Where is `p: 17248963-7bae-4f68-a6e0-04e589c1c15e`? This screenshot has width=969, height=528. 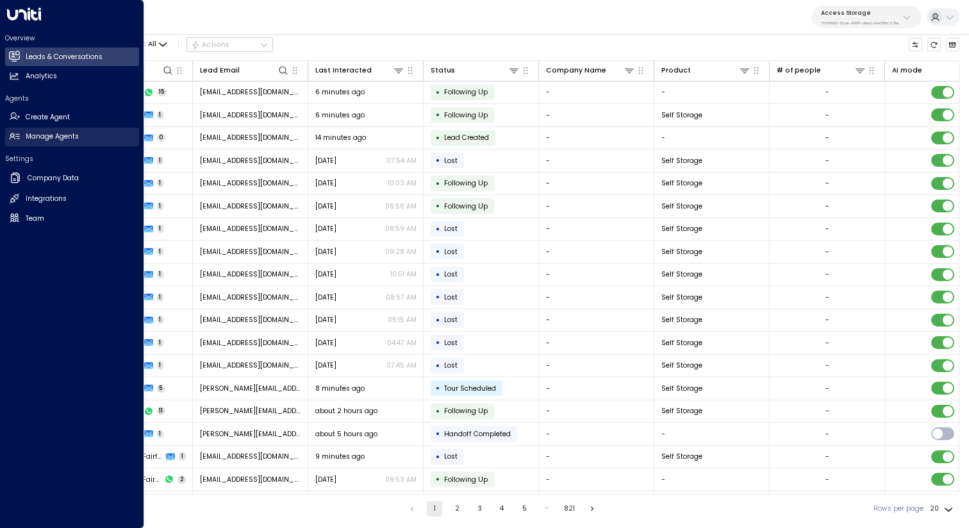 p: 17248963-7bae-4f68-a6e0-04e589c1c15e is located at coordinates (860, 23).